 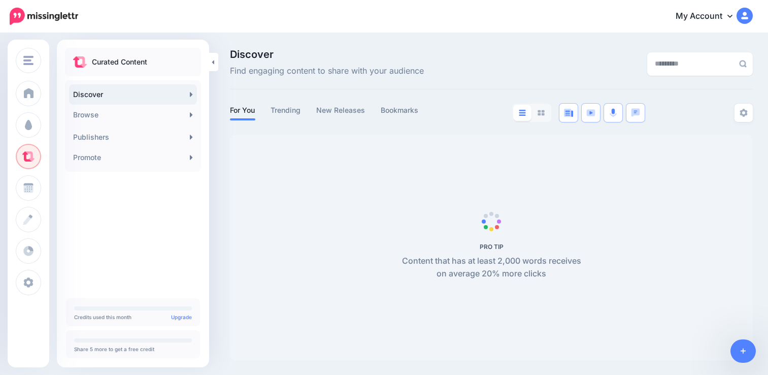 I want to click on img: list-blue.png, so click(x=523, y=113).